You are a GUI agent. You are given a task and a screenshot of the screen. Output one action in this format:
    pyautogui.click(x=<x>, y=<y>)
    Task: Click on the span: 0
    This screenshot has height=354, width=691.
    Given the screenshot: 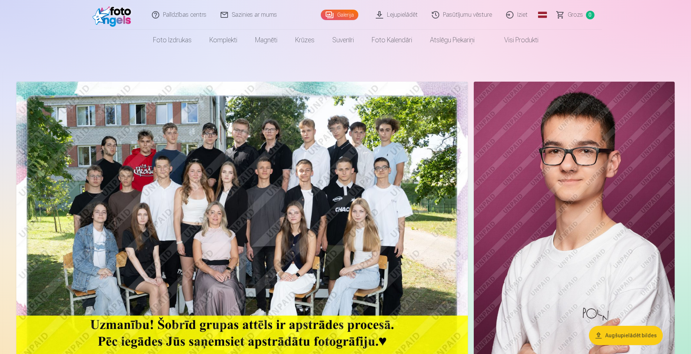 What is the action you would take?
    pyautogui.click(x=590, y=15)
    